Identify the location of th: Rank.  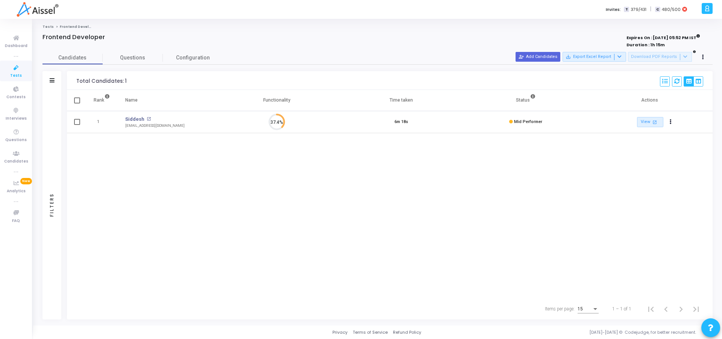
(102, 100).